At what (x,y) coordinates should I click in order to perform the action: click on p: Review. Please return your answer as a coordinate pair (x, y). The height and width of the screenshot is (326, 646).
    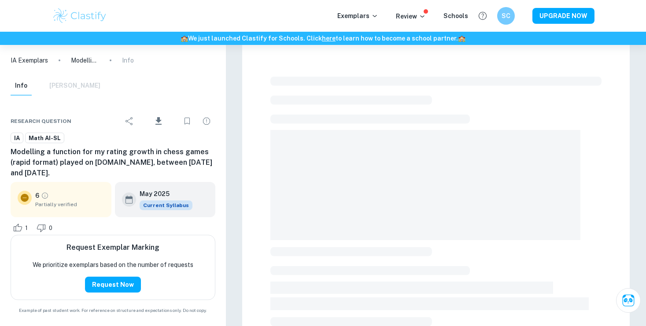
    Looking at the image, I should click on (411, 16).